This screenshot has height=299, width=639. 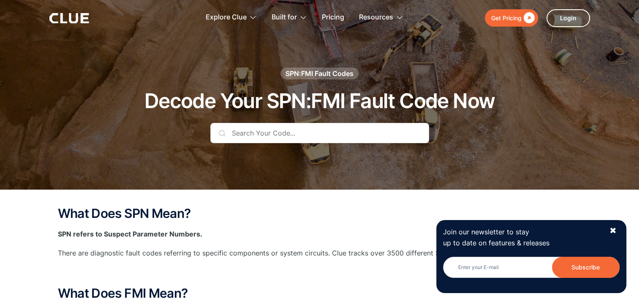 I want to click on h2: What Does SPN Mean?, so click(x=320, y=213).